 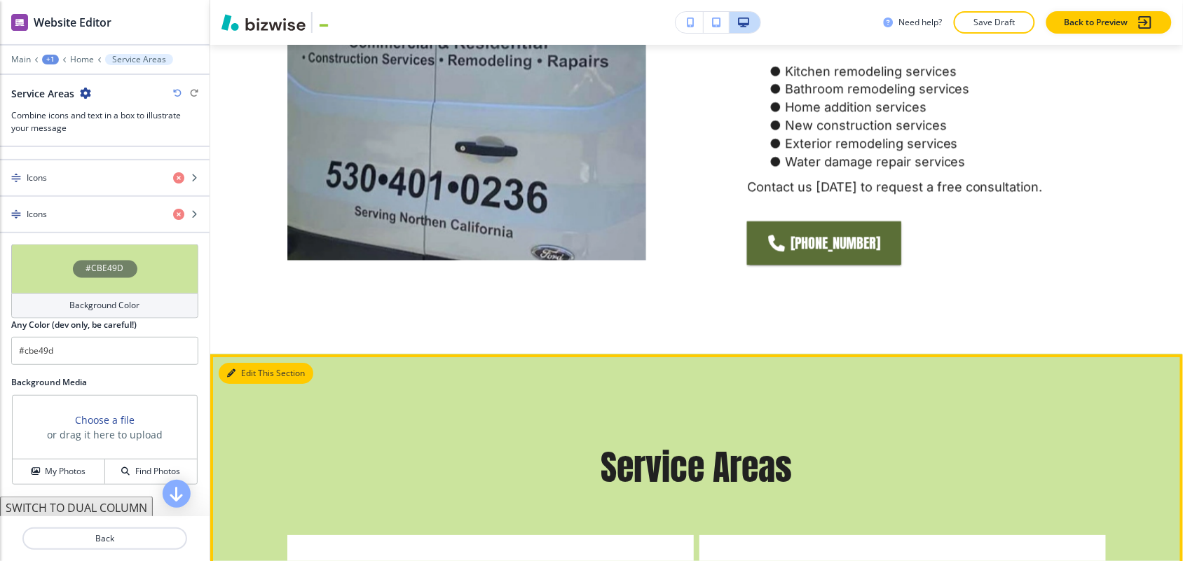 I want to click on div: +1, so click(x=50, y=60).